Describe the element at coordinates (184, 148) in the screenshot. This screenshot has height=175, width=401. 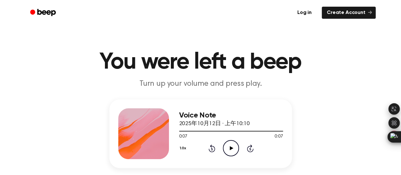
I see `button: 1.0x` at that location.